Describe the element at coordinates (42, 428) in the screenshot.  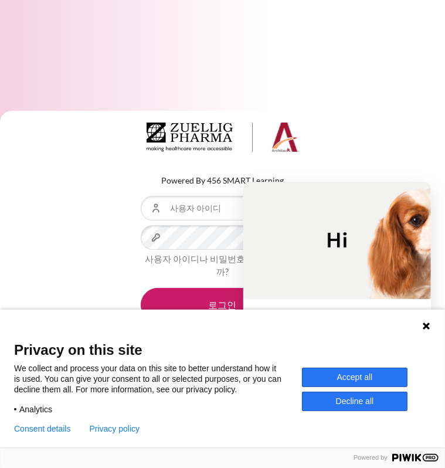
I see `button: Consent details` at that location.